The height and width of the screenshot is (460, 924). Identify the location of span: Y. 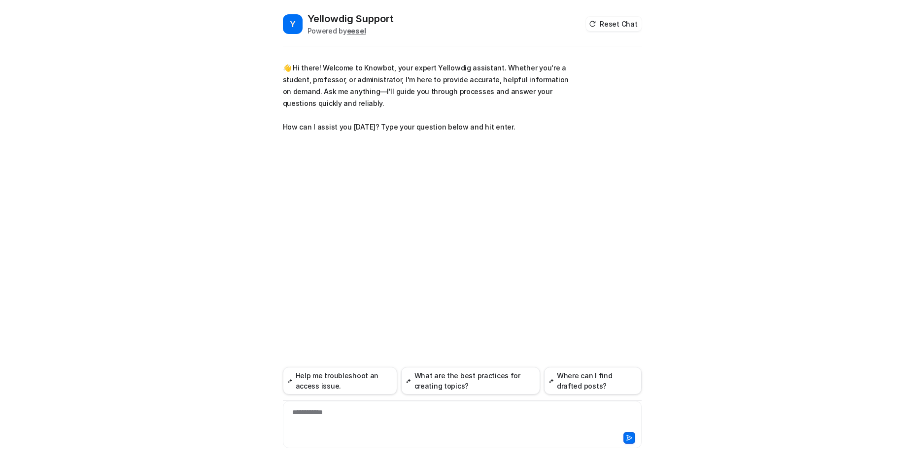
(293, 24).